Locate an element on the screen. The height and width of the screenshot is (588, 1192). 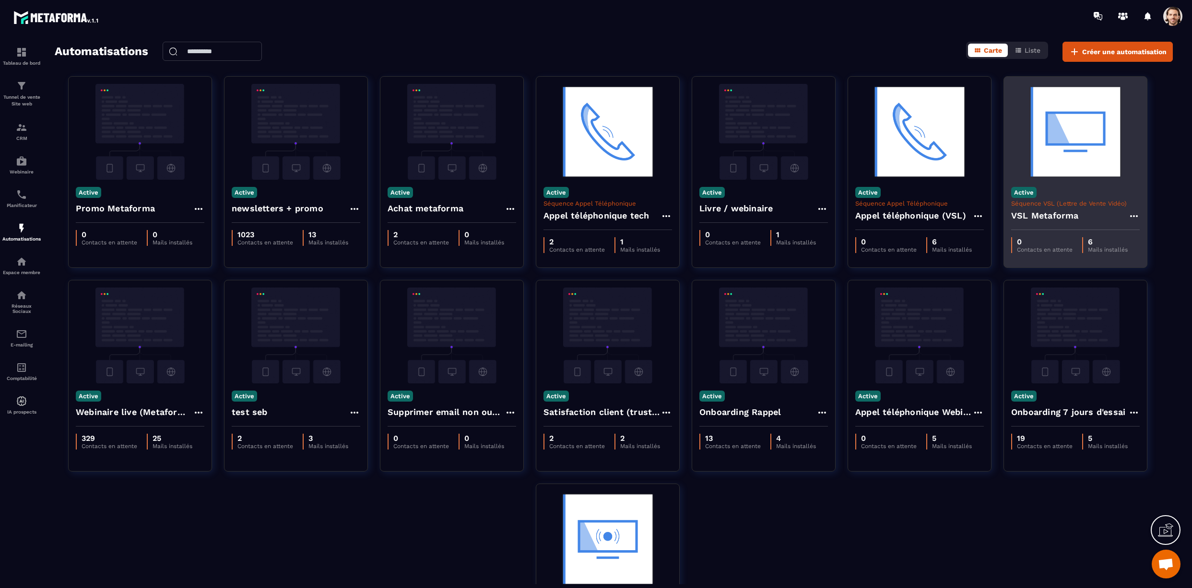
button: Liste is located at coordinates (1027, 50).